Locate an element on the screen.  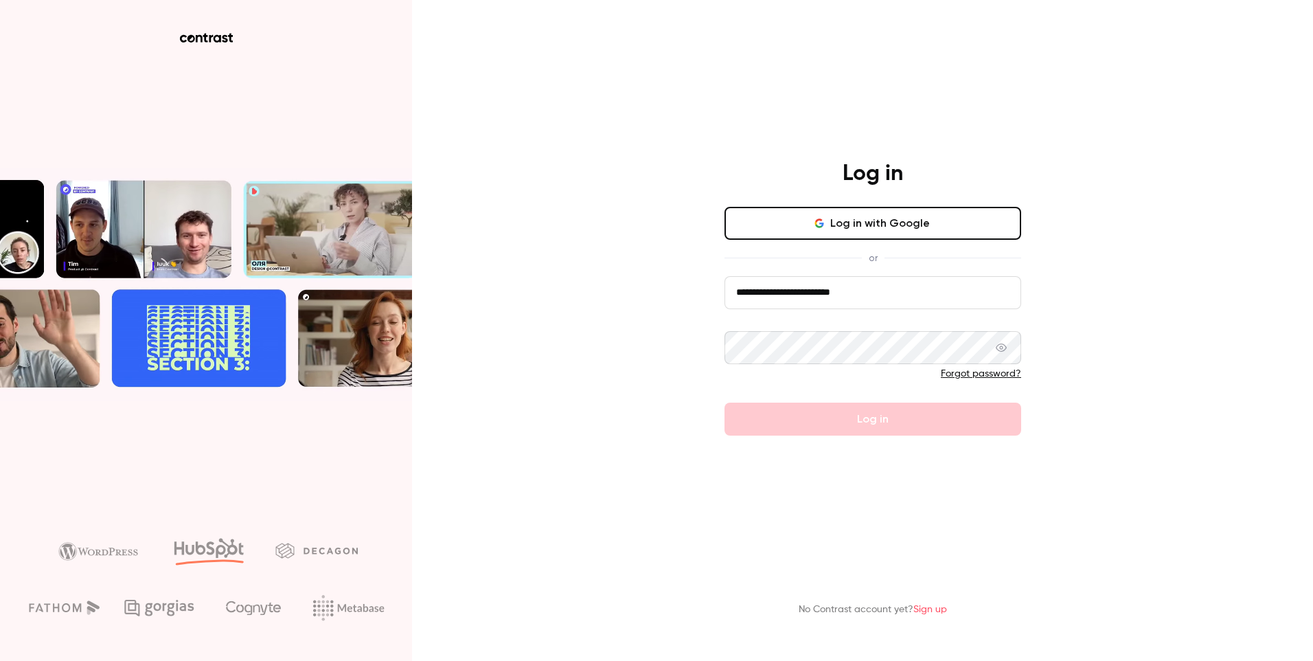
a: Sign up is located at coordinates (930, 609).